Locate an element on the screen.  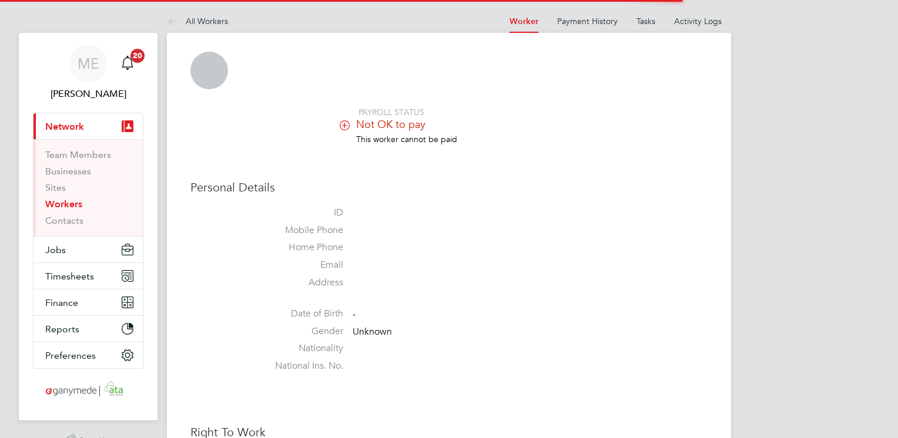
div: Network is located at coordinates (88, 187).